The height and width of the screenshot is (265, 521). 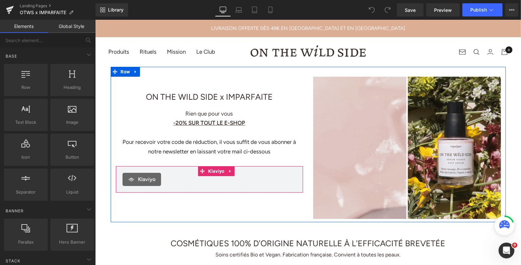 I want to click on button: Redo, so click(x=388, y=10).